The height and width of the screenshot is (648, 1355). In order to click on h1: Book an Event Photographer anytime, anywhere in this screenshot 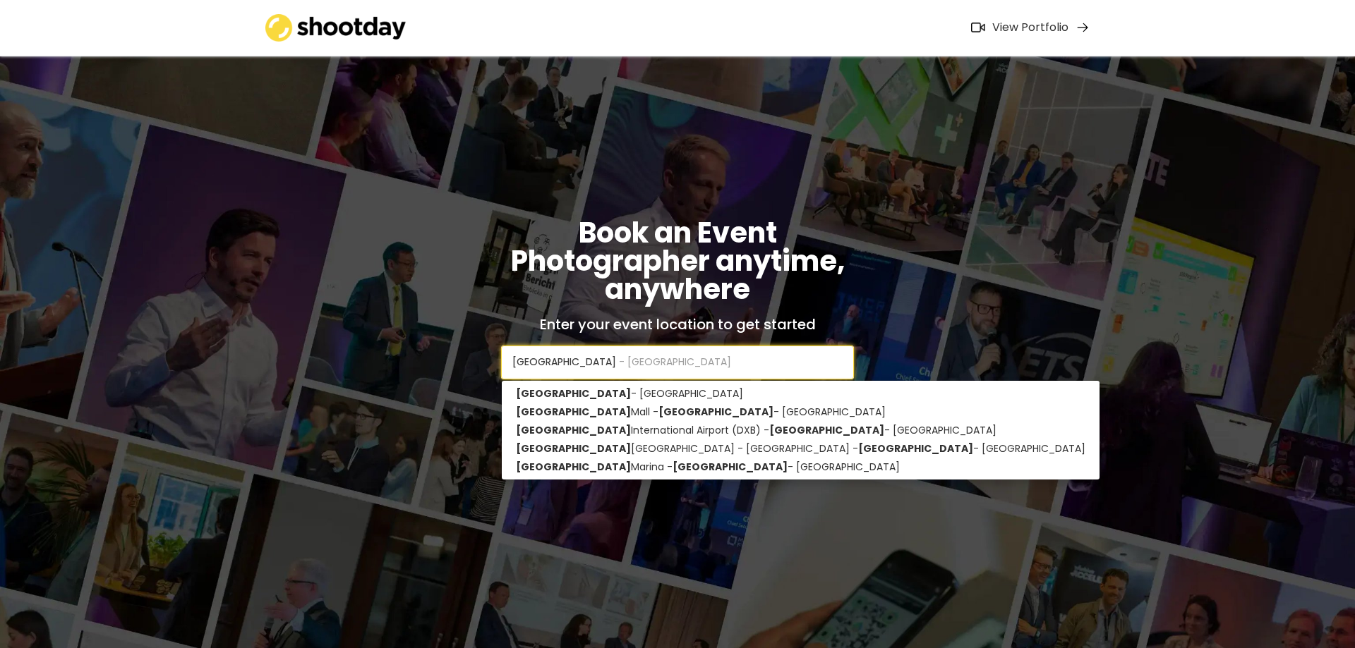, I will do `click(677, 261)`.